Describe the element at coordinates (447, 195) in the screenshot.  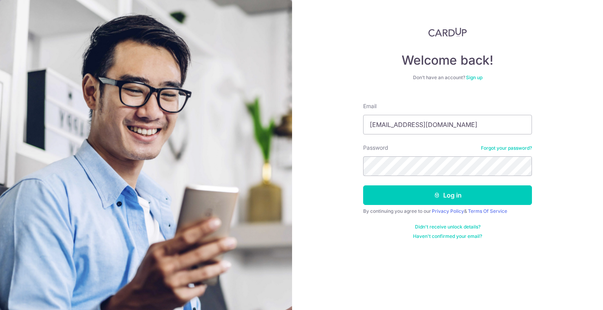
I see `button: Log in` at that location.